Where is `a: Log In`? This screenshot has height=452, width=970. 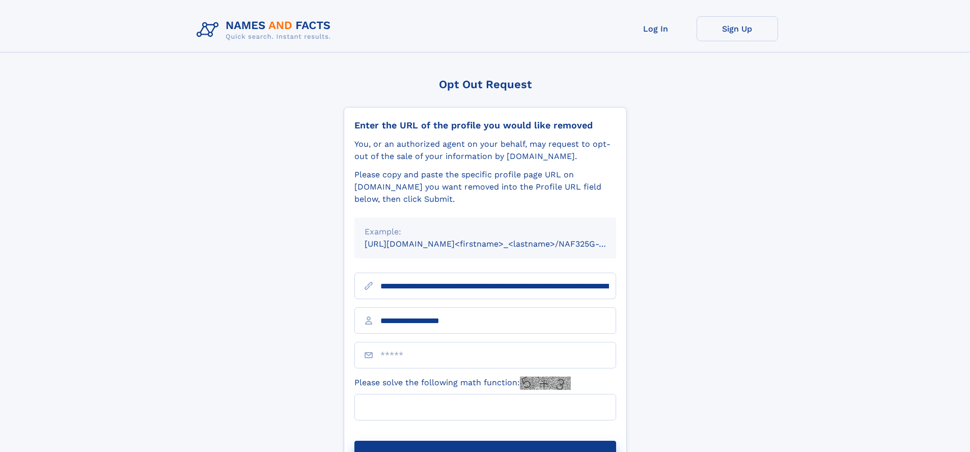
a: Log In is located at coordinates (656, 29).